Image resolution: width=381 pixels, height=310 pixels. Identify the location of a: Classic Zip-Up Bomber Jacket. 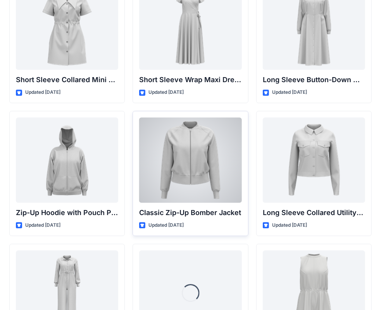
(190, 160).